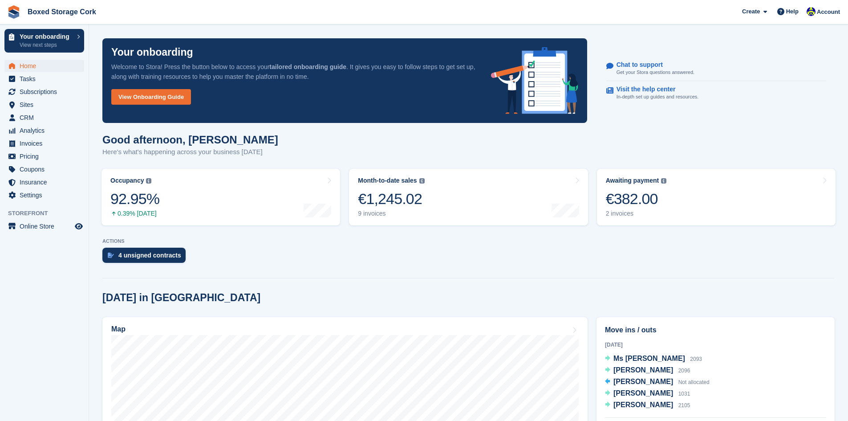 The width and height of the screenshot is (848, 421). I want to click on span: Analytics, so click(46, 130).